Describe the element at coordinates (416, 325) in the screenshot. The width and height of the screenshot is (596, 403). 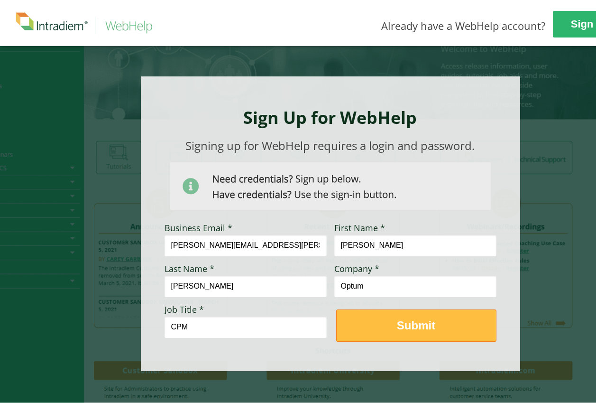
I see `strong: Submit` at that location.